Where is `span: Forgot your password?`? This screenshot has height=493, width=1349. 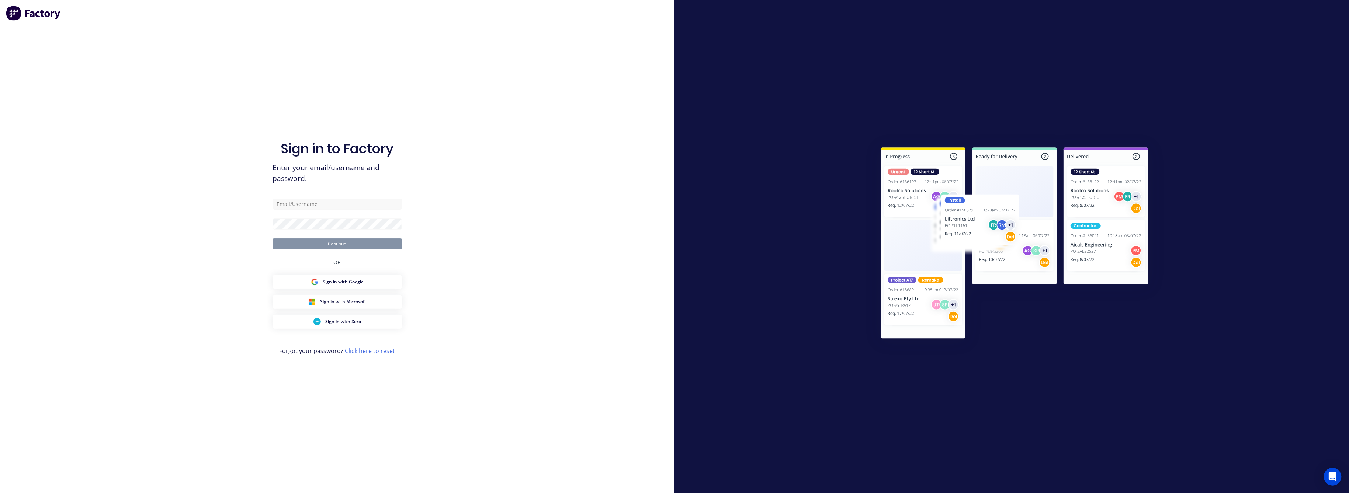
span: Forgot your password? is located at coordinates (337, 351).